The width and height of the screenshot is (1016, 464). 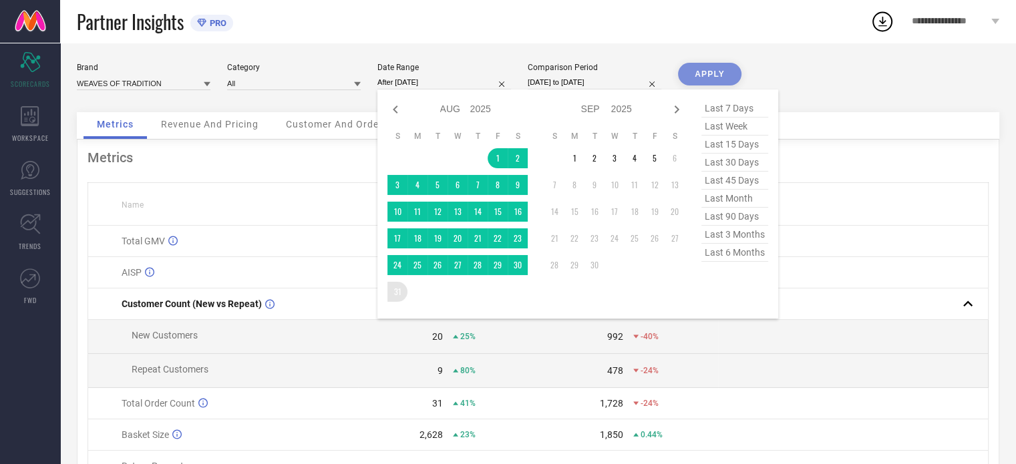 What do you see at coordinates (144, 67) in the screenshot?
I see `div: Brand` at bounding box center [144, 67].